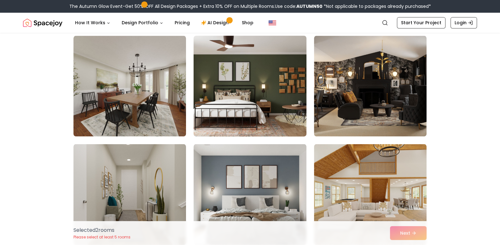 This screenshot has width=500, height=245. Describe the element at coordinates (93, 23) in the screenshot. I see `button: How It Works` at that location.